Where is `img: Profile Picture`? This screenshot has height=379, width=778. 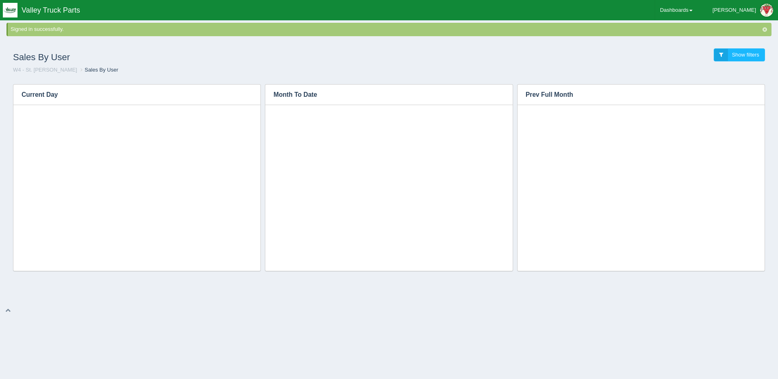
img: Profile Picture is located at coordinates (766, 10).